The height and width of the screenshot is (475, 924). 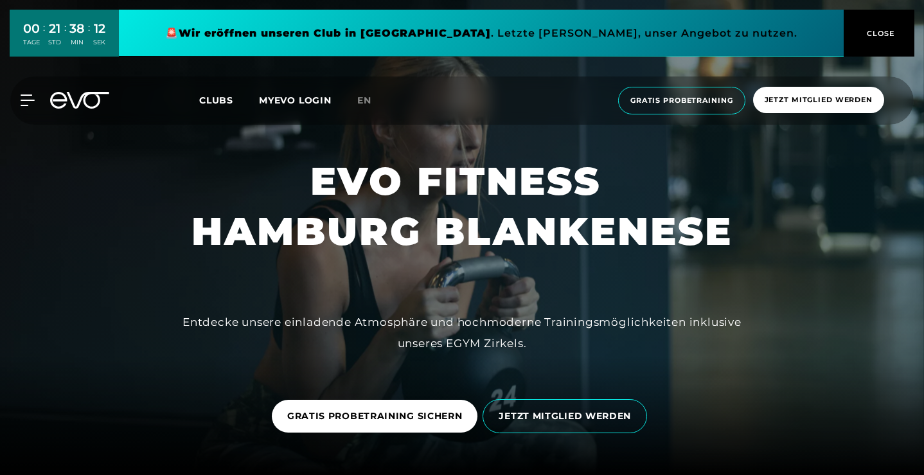 What do you see at coordinates (31, 28) in the screenshot?
I see `div: 00` at bounding box center [31, 28].